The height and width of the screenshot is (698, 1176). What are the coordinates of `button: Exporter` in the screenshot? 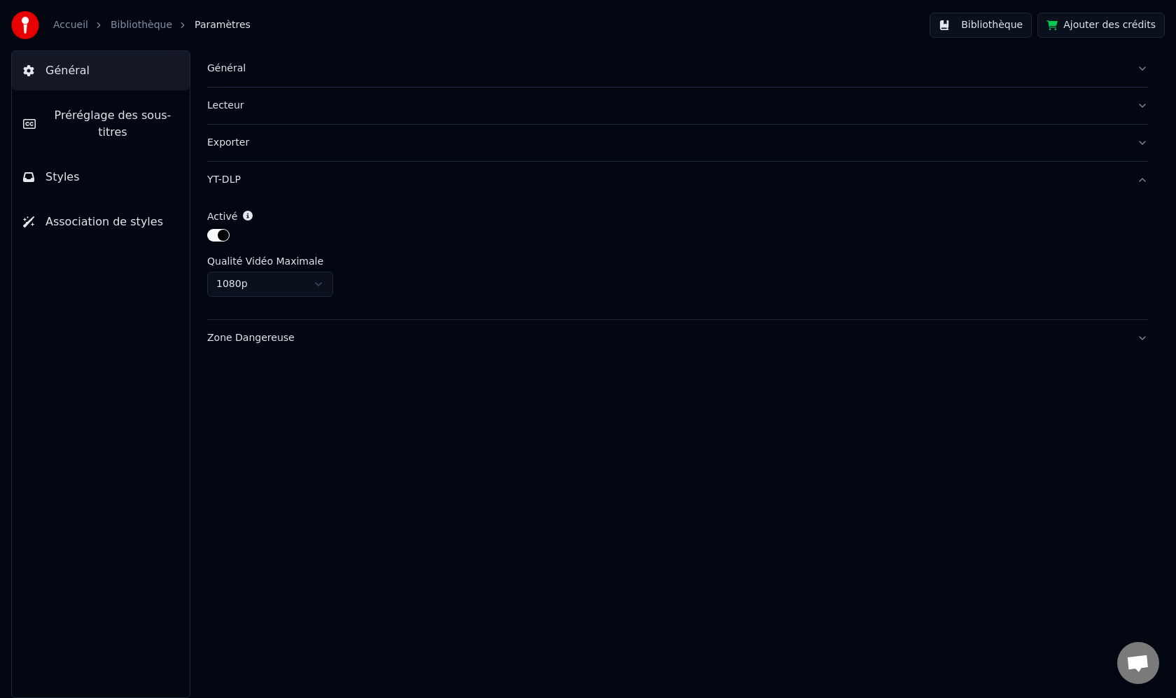 It's located at (677, 143).